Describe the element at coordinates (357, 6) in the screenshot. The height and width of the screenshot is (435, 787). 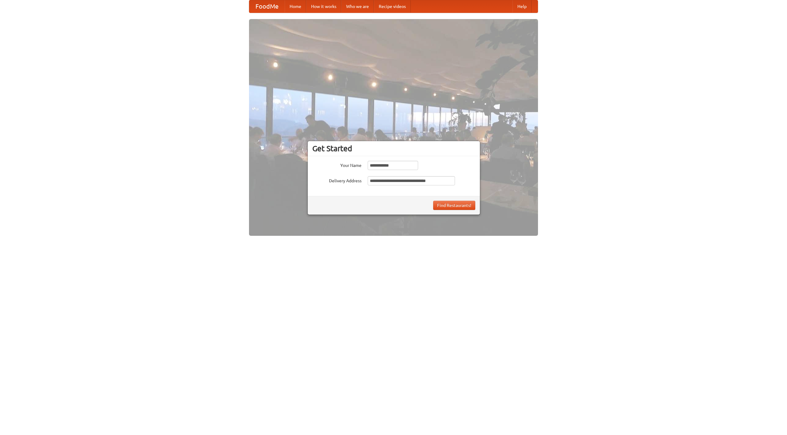
I see `a: Who we are` at that location.